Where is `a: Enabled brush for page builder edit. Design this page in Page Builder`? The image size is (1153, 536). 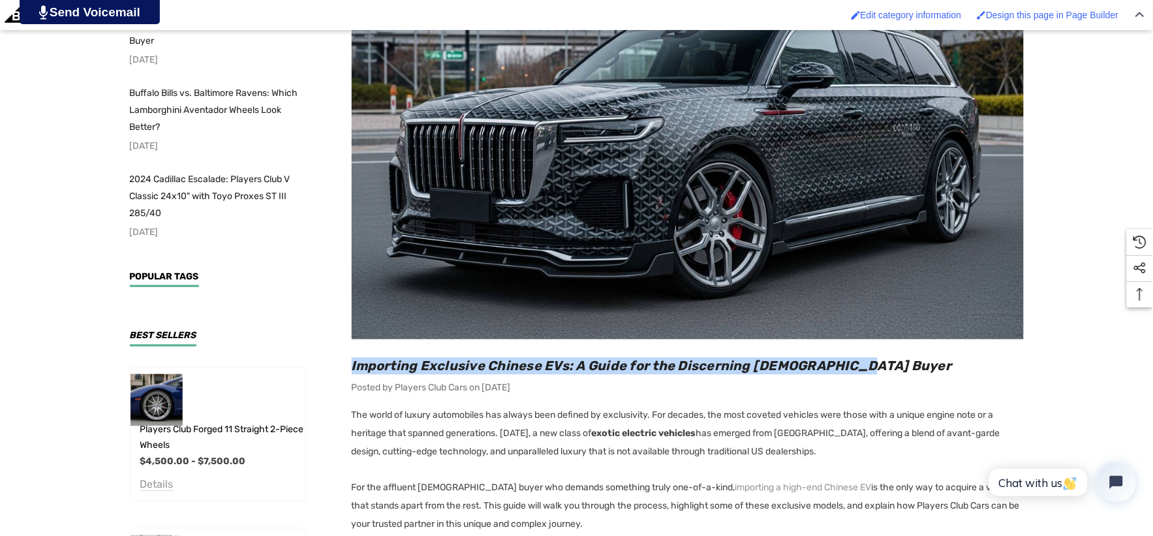
a: Enabled brush for page builder edit. Design this page in Page Builder is located at coordinates (1047, 15).